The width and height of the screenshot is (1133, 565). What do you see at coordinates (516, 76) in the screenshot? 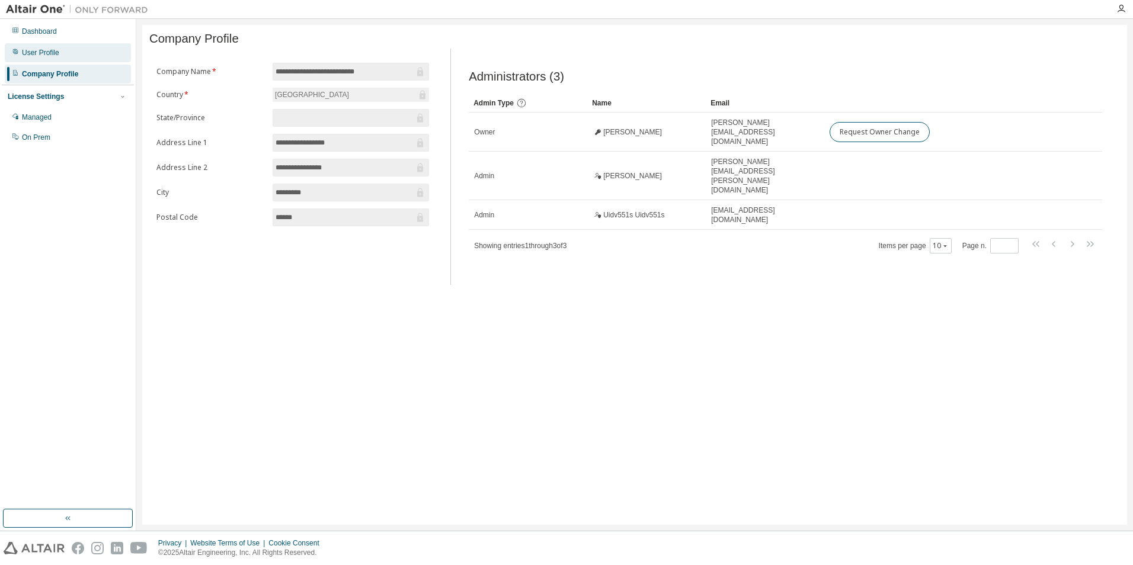
I see `span: Administrators (3)` at bounding box center [516, 76].